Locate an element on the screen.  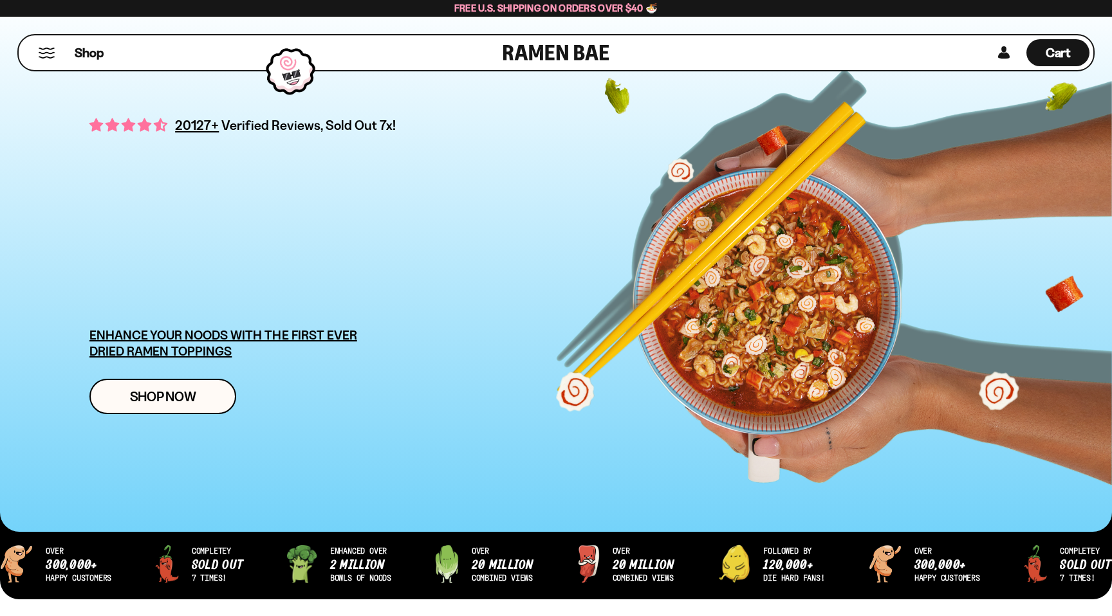
span: Cart is located at coordinates (1058, 53).